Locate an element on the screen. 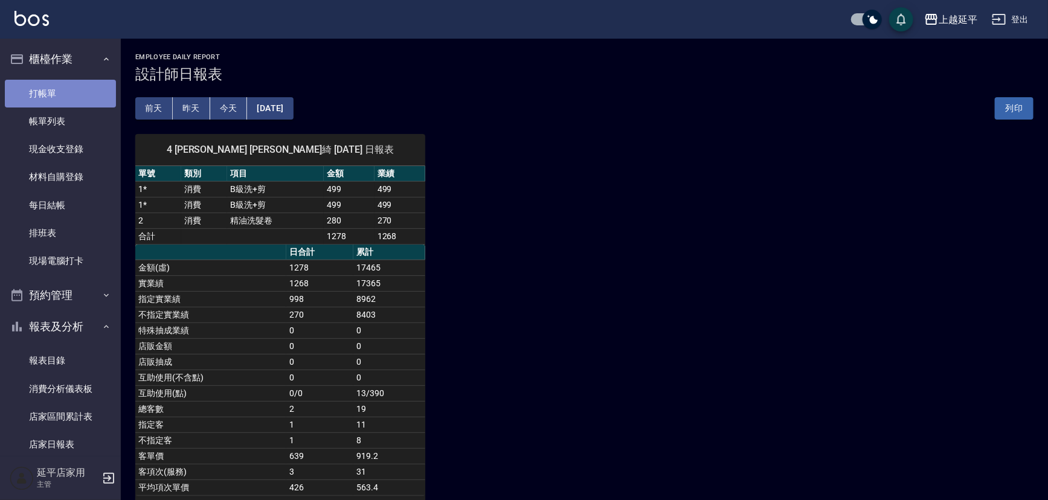 The width and height of the screenshot is (1048, 500). td: 3 is located at coordinates (319, 472).